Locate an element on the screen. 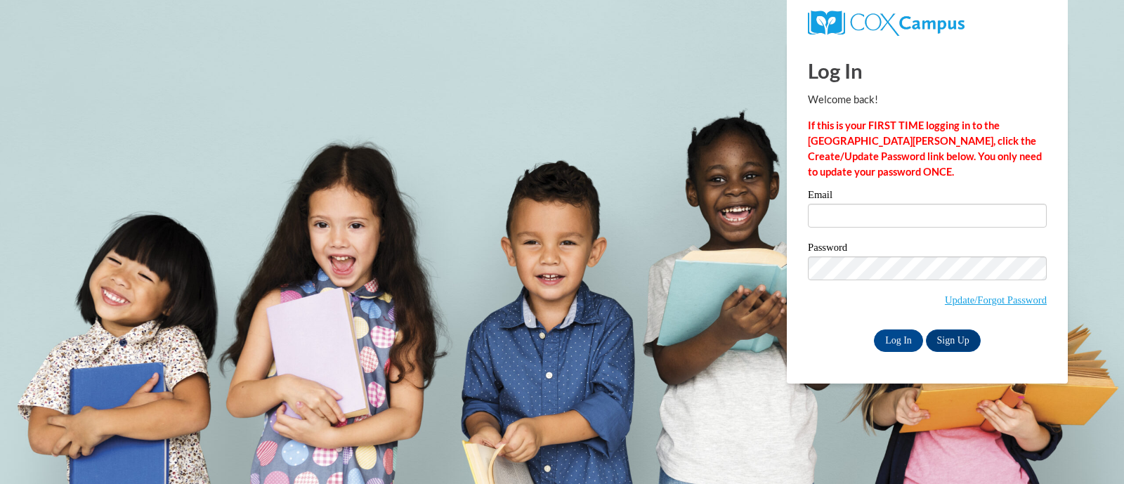 The width and height of the screenshot is (1124, 484). h1: Log In is located at coordinates (927, 70).